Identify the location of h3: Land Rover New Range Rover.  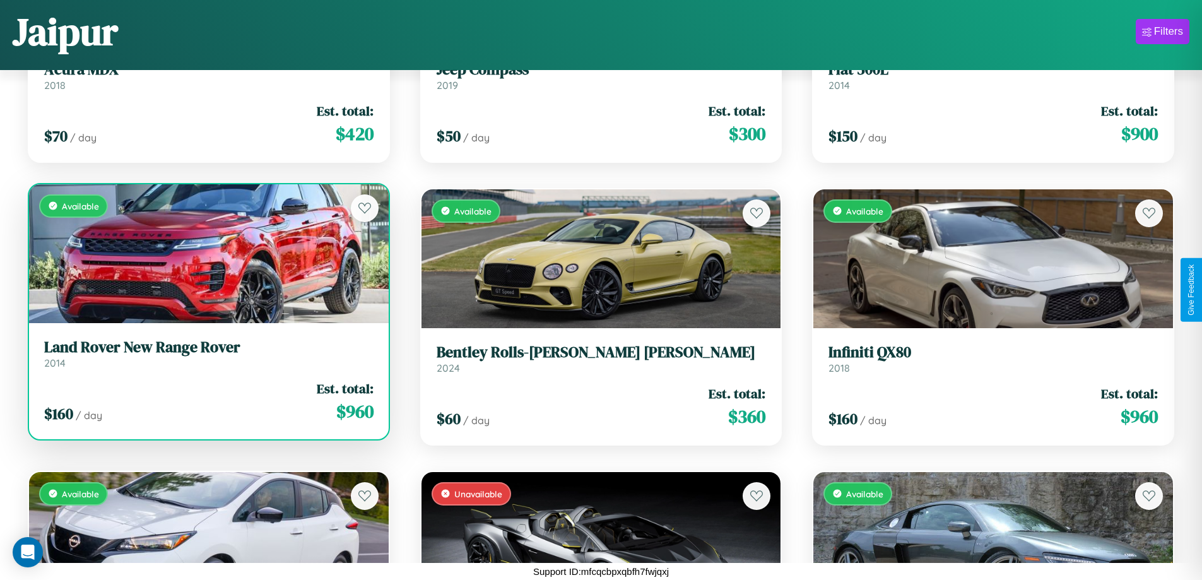
(209, 347).